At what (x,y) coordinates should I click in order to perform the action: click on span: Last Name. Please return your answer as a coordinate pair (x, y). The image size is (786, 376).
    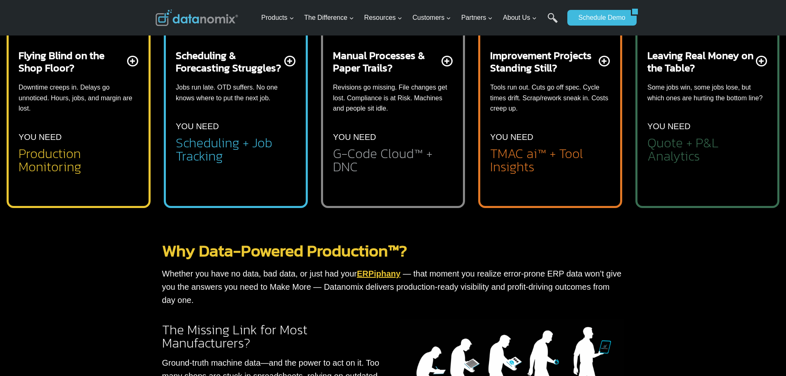
    Looking at the image, I should click on (199, 4).